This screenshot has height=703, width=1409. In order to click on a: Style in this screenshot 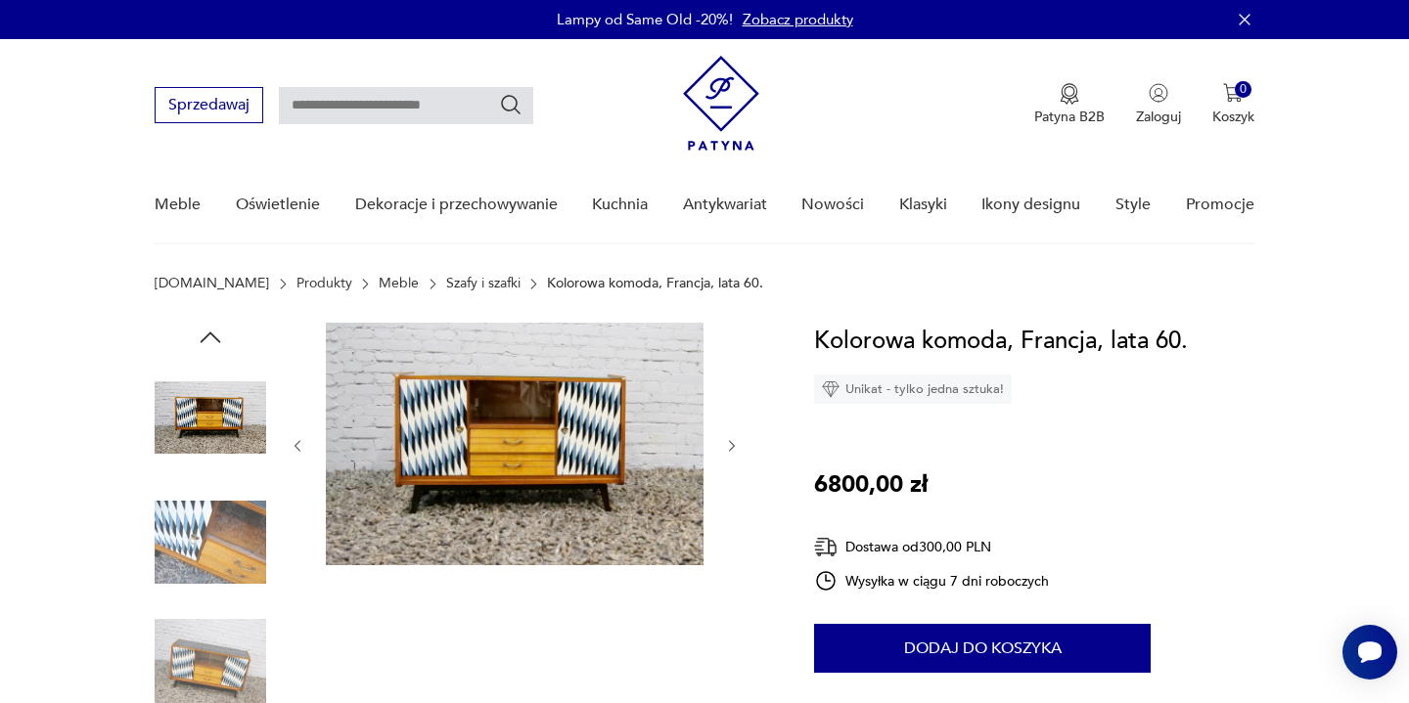, I will do `click(1133, 204)`.